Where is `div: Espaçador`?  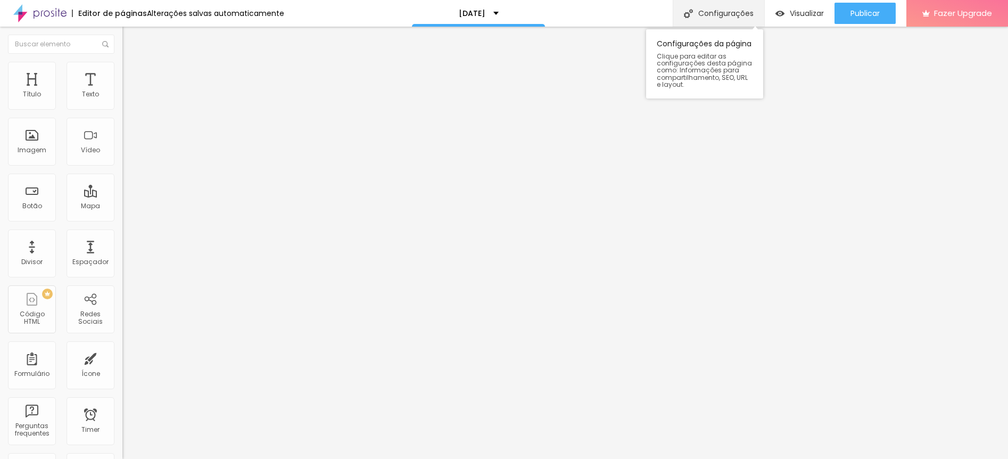 div: Espaçador is located at coordinates (90, 262).